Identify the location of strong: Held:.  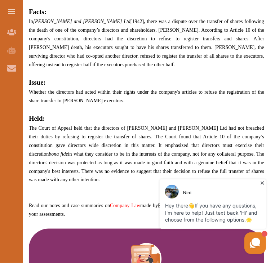
(37, 118).